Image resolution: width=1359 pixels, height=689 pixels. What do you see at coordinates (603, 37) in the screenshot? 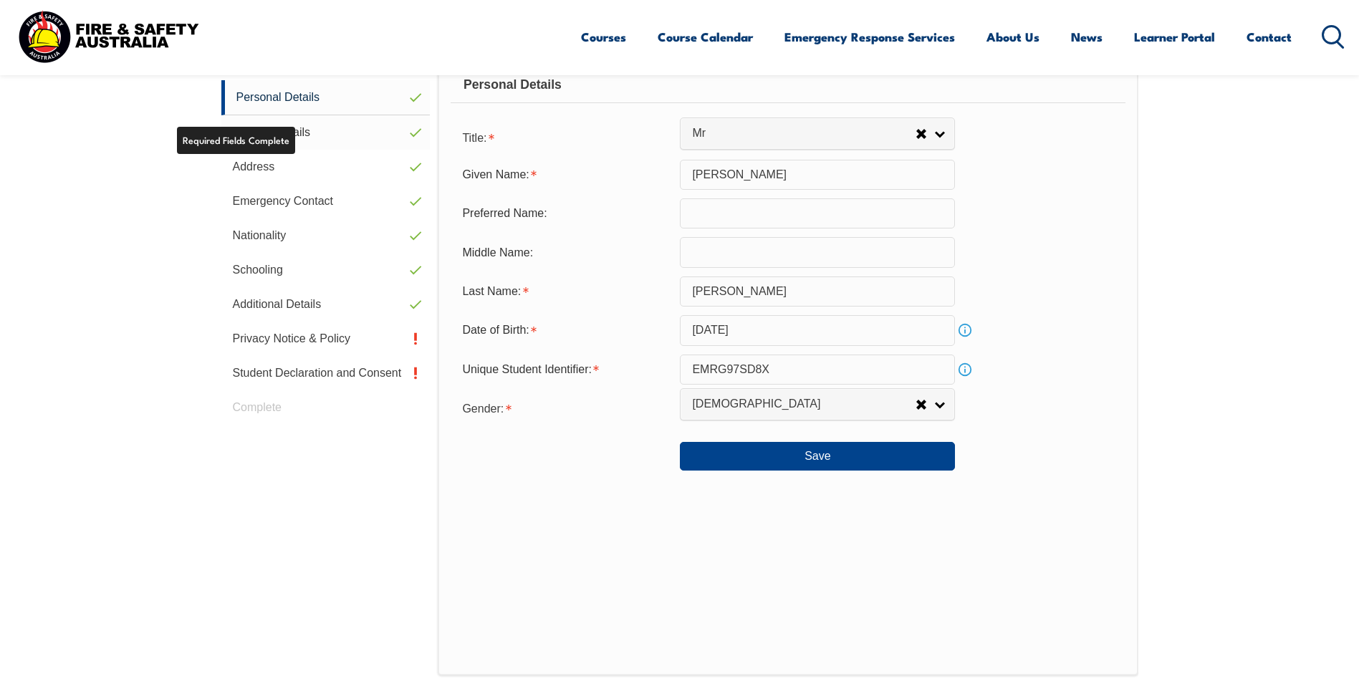
I see `a: Courses` at bounding box center [603, 37].